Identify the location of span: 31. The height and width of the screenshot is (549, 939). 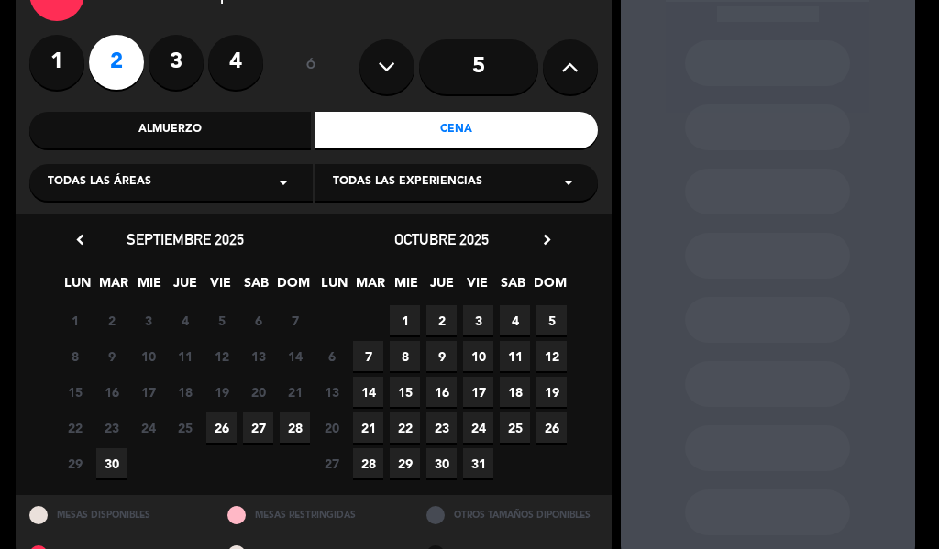
(478, 463).